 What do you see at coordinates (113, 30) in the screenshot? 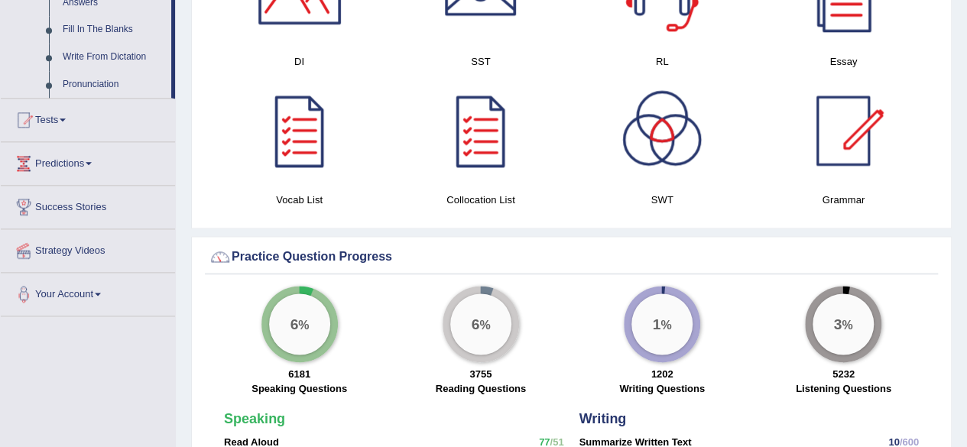
I see `a: Fill In The Blanks` at bounding box center [113, 30].